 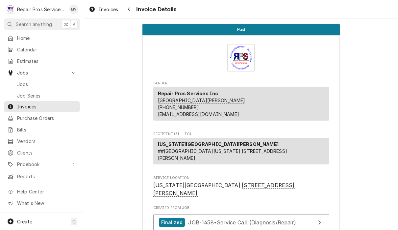 I want to click on a: Bills, so click(x=42, y=129).